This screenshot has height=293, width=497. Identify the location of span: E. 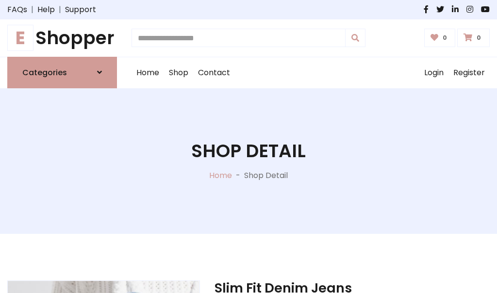
(20, 38).